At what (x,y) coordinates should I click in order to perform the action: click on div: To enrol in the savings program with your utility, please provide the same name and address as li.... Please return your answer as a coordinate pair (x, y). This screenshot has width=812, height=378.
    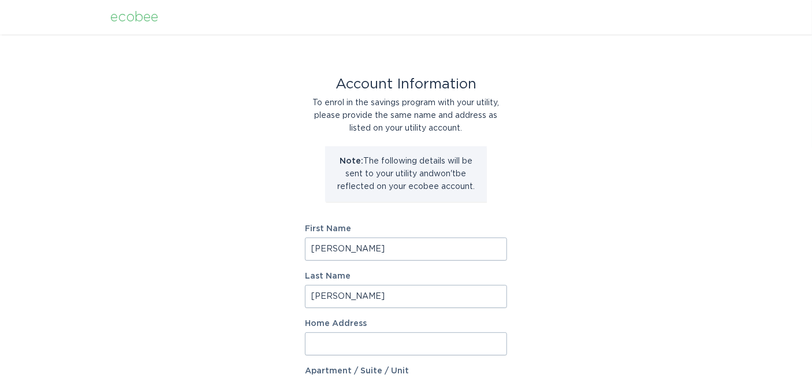
    Looking at the image, I should click on (406, 116).